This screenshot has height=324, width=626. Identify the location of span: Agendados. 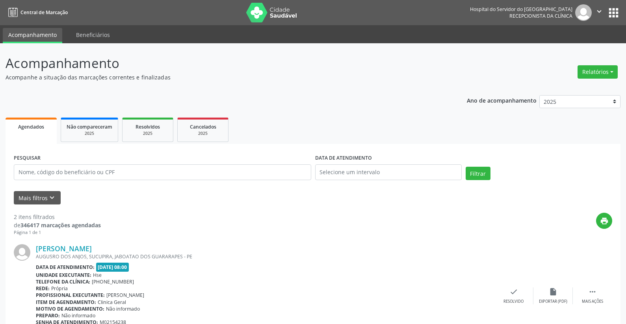
(31, 127).